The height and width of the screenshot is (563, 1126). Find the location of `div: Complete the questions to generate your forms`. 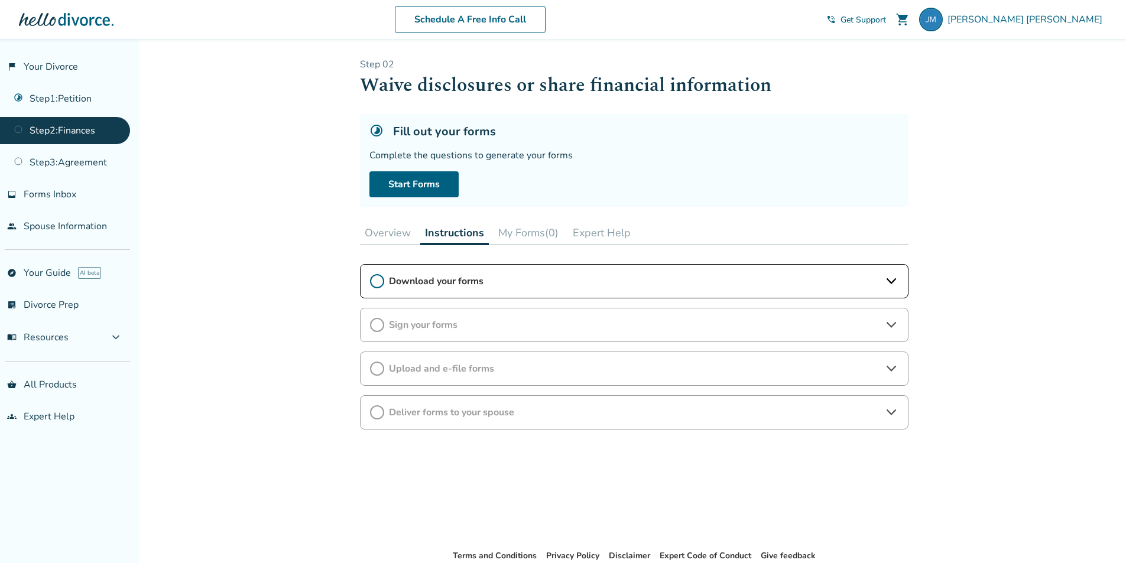

div: Complete the questions to generate your forms is located at coordinates (634, 155).